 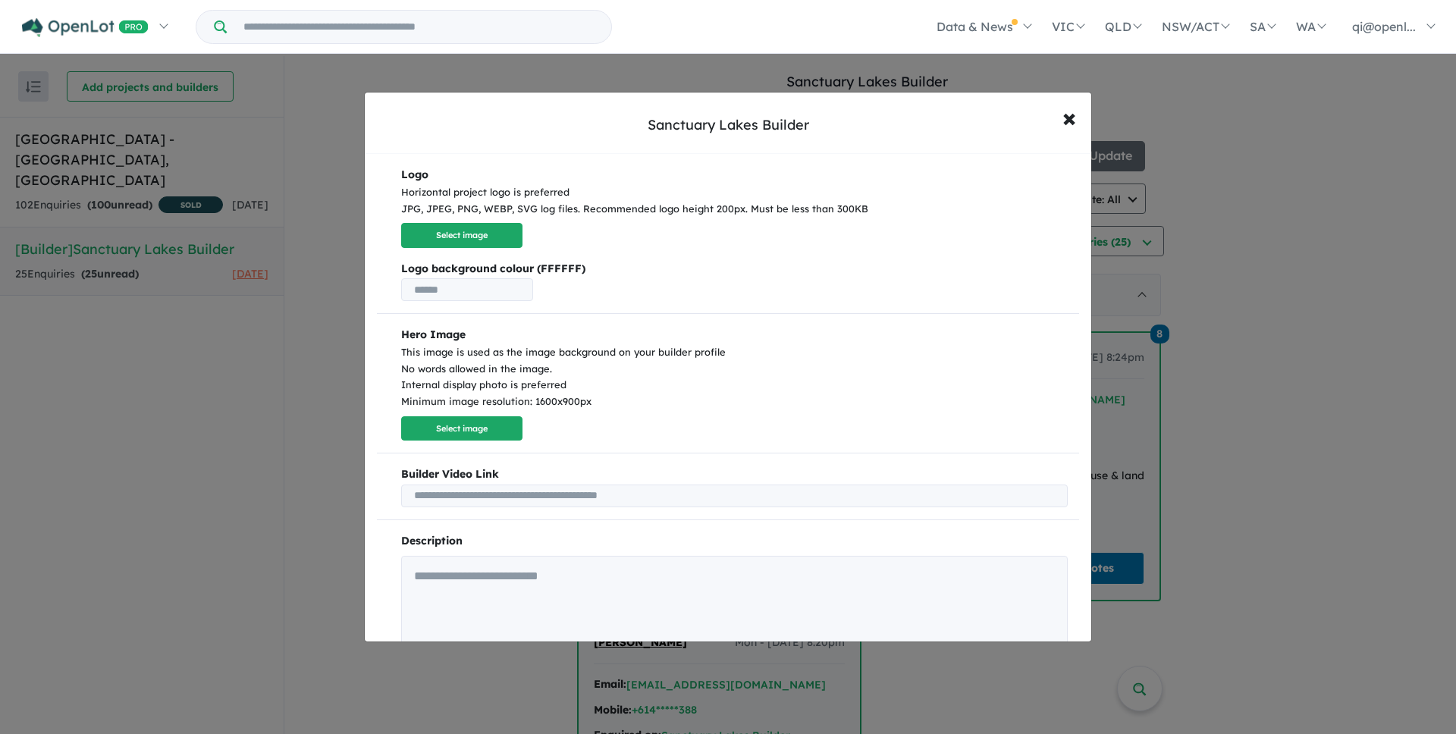 What do you see at coordinates (433, 334) in the screenshot?
I see `b: Hero Image` at bounding box center [433, 334].